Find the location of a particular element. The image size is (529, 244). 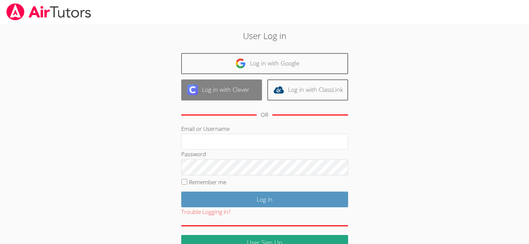

input: Log in is located at coordinates (264, 199).